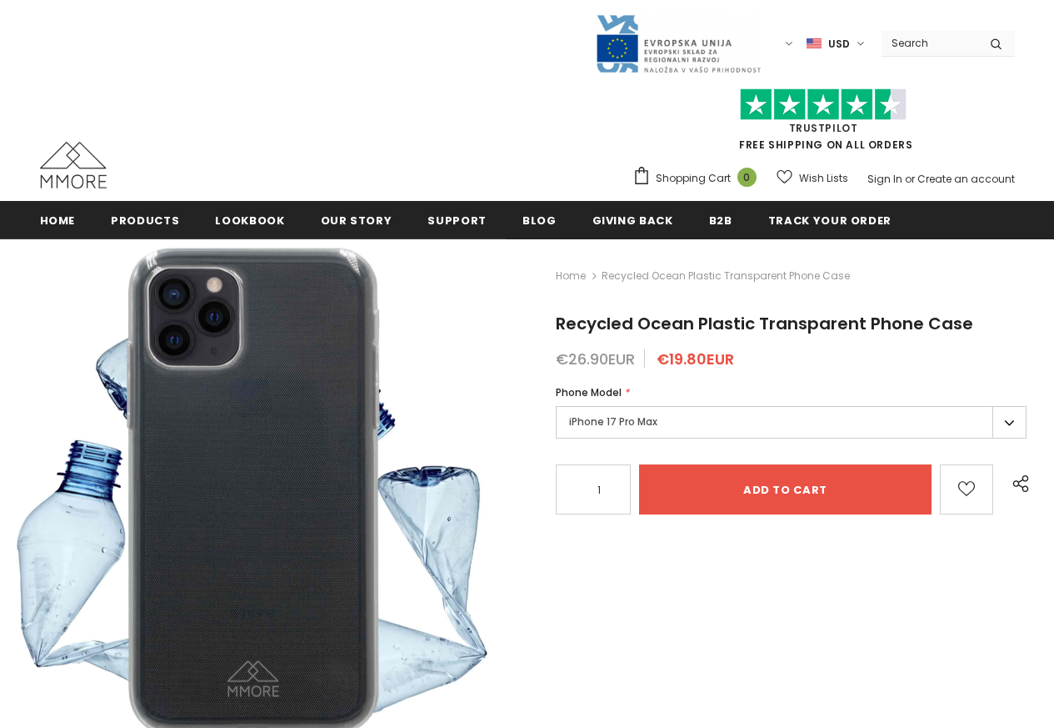  I want to click on img: USD, so click(814, 43).